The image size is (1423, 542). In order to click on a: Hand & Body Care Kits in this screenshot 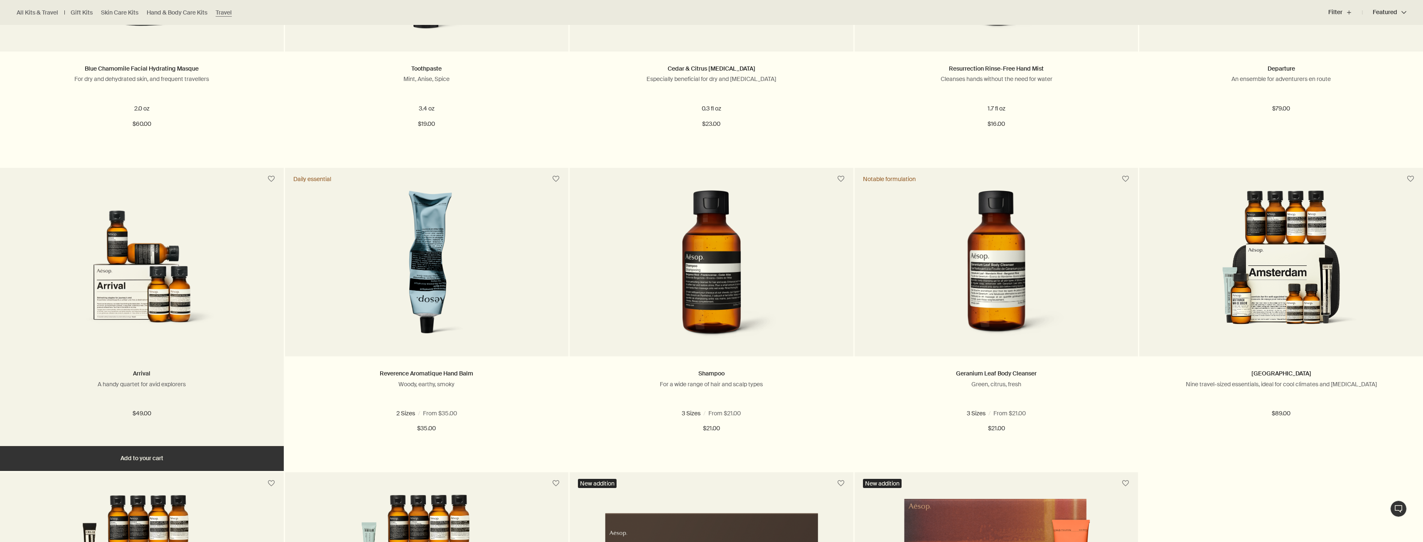, I will do `click(177, 12)`.